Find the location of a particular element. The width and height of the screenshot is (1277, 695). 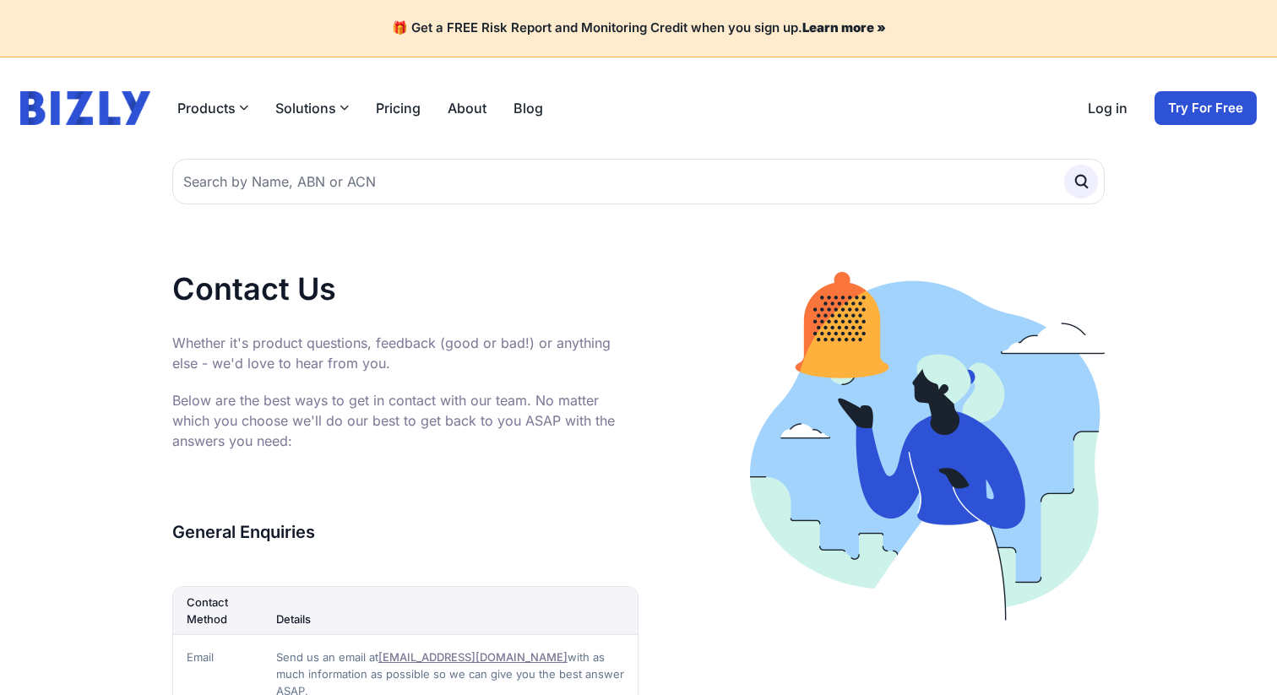

p: Whether it's product questions, feedback (good or bad!) or anything else - we'd love to hear from... is located at coordinates (405, 353).